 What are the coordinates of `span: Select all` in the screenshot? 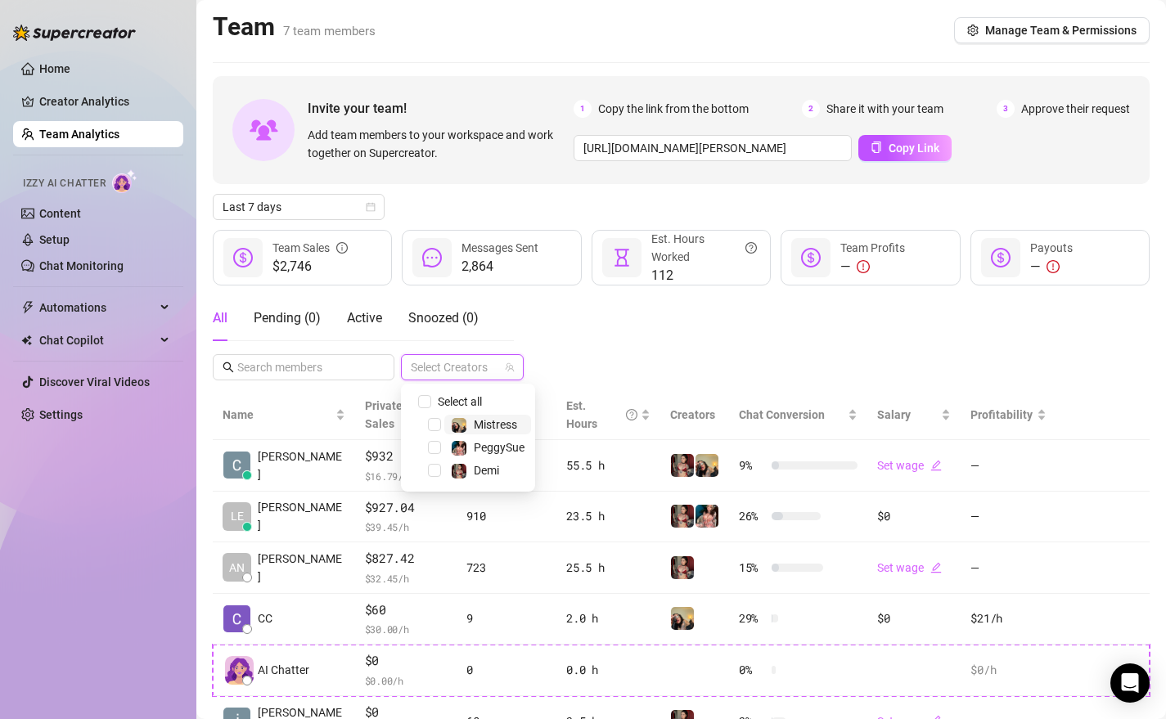 It's located at (460, 402).